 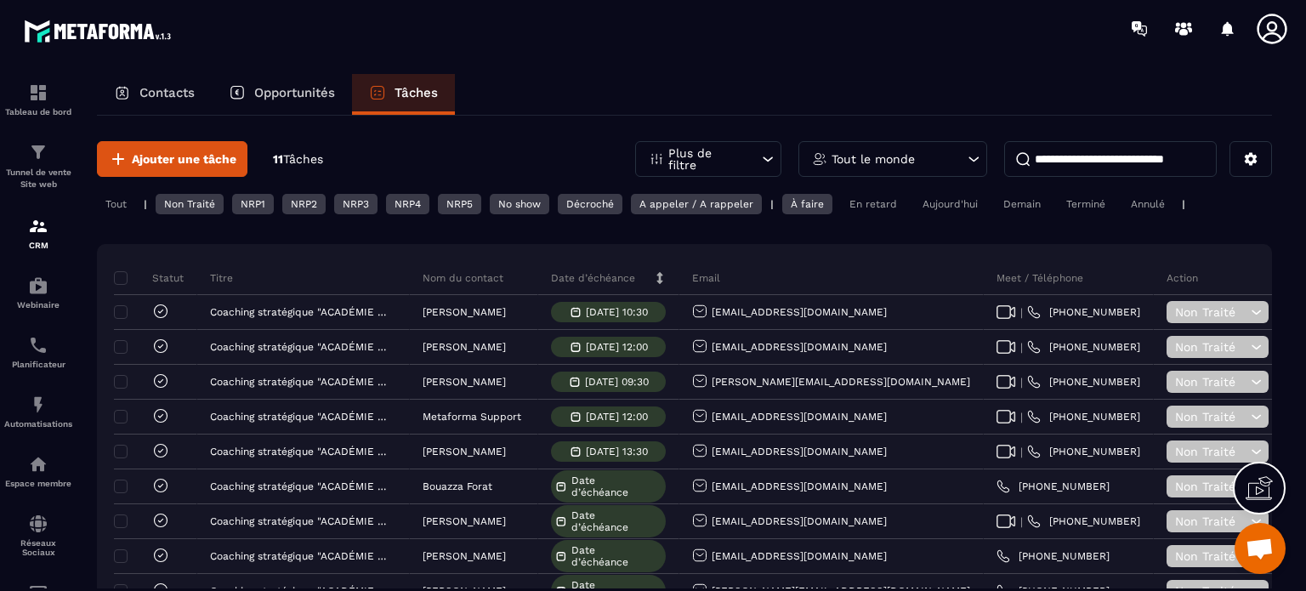 What do you see at coordinates (38, 304) in the screenshot?
I see `p: Webinaire` at bounding box center [38, 304].